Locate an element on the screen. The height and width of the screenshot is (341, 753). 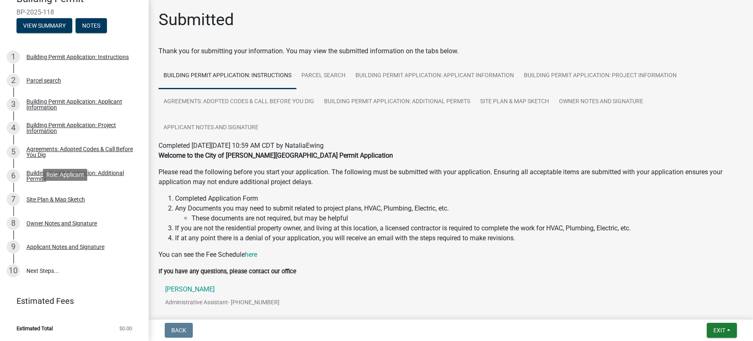
span: Exit is located at coordinates (719, 330).